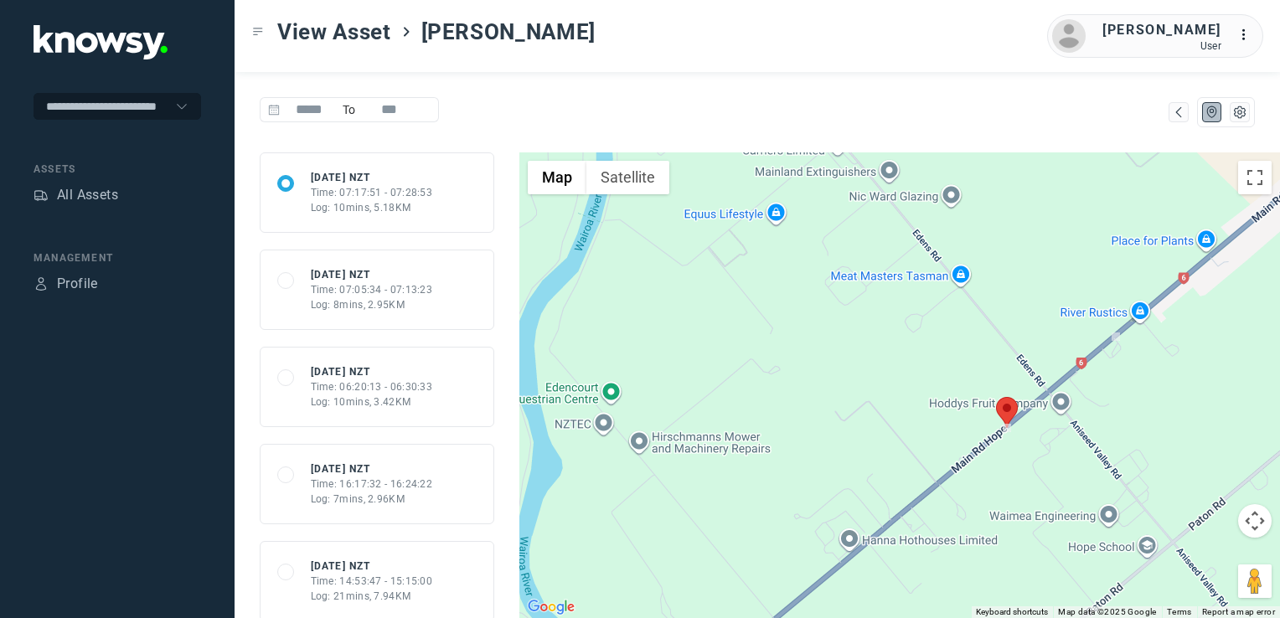  What do you see at coordinates (1012, 612) in the screenshot?
I see `button: Keyboard shortcuts` at bounding box center [1012, 612].